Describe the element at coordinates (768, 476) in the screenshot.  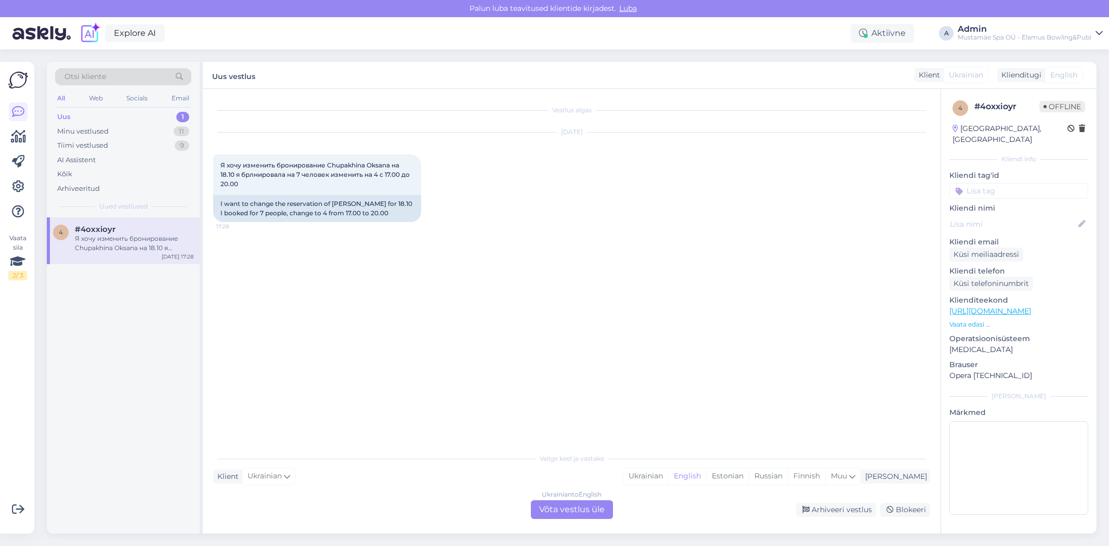
I see `div: Russian` at that location.